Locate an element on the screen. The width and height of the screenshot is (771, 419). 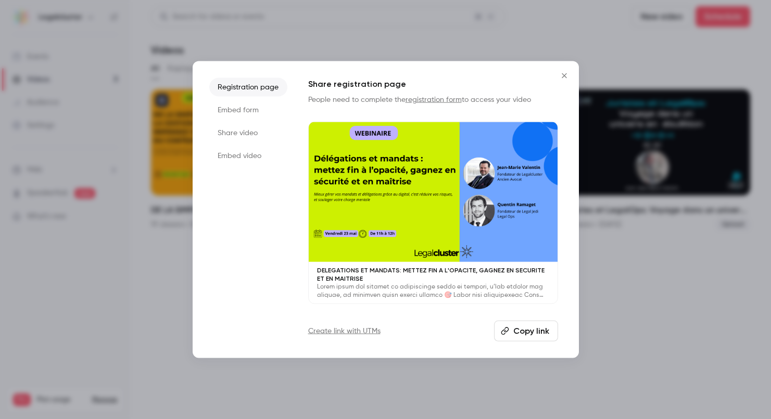
a: DELEGATIONS ET MANDATS: METTEZ FIN A L'OPACITE, GAGNEZ EN SECURITE ET EN MAITRISELorem ipsum dol ... is located at coordinates (433, 213).